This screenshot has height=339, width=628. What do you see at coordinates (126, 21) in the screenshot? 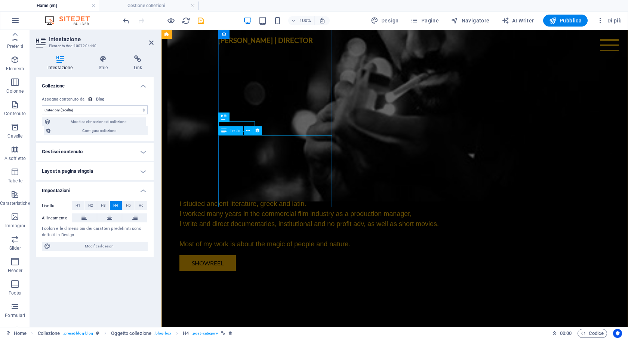
I see `i: Annulla: Elimina elementi (Ctrl+Z)` at bounding box center [126, 21].